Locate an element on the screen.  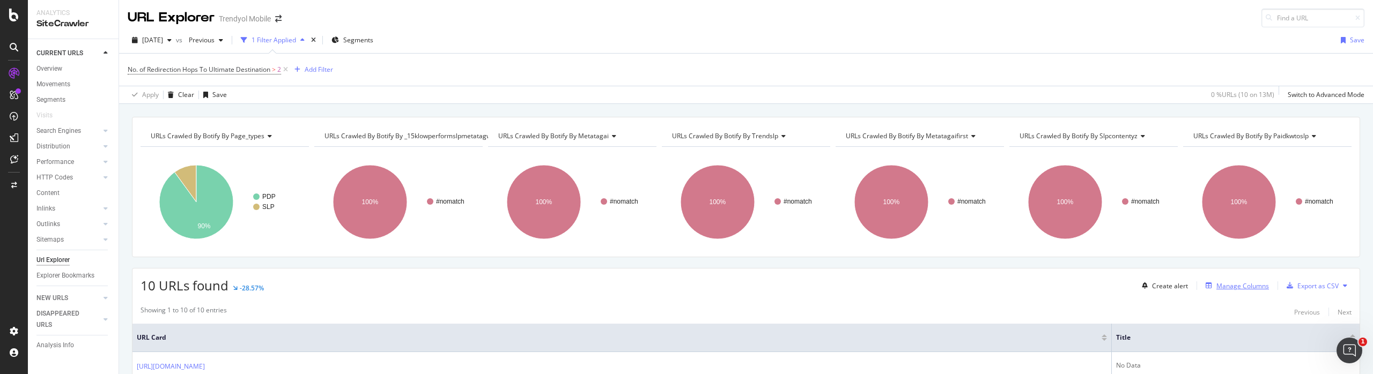
span: 10 URLs found is located at coordinates (185, 285).